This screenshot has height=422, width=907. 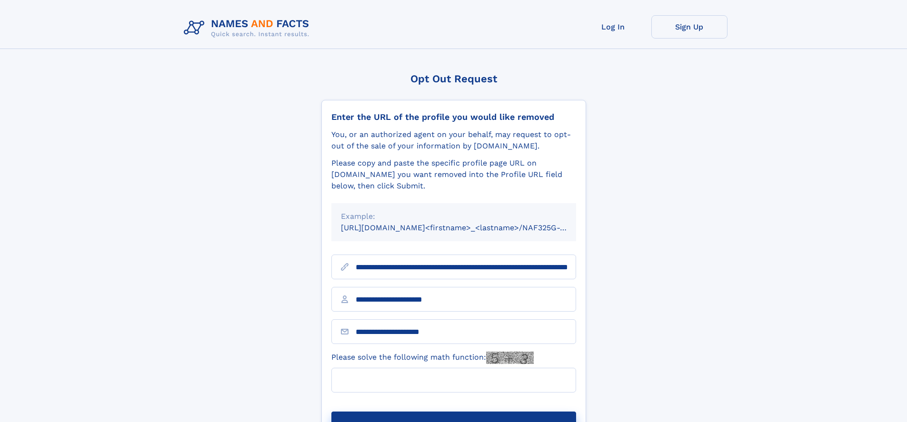 I want to click on div: Example:, so click(x=454, y=217).